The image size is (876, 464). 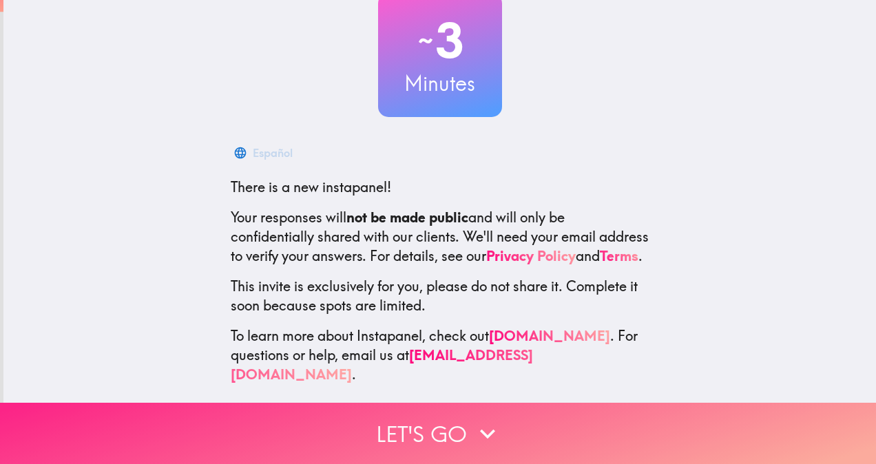 I want to click on a: Terms, so click(x=619, y=255).